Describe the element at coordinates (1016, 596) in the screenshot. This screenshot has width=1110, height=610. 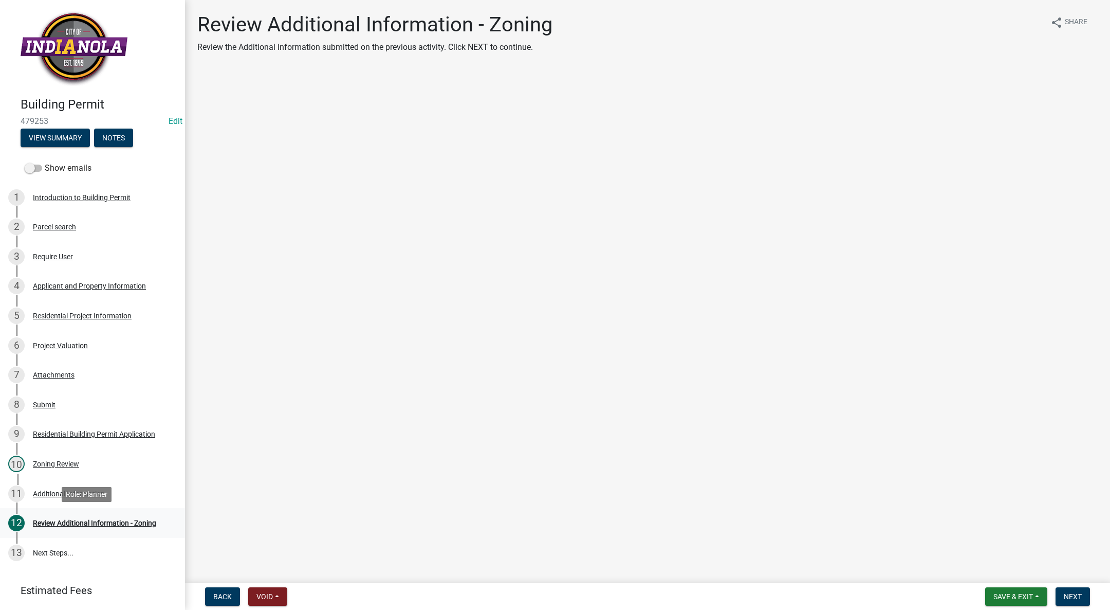
I see `button: Save & Exit` at that location.